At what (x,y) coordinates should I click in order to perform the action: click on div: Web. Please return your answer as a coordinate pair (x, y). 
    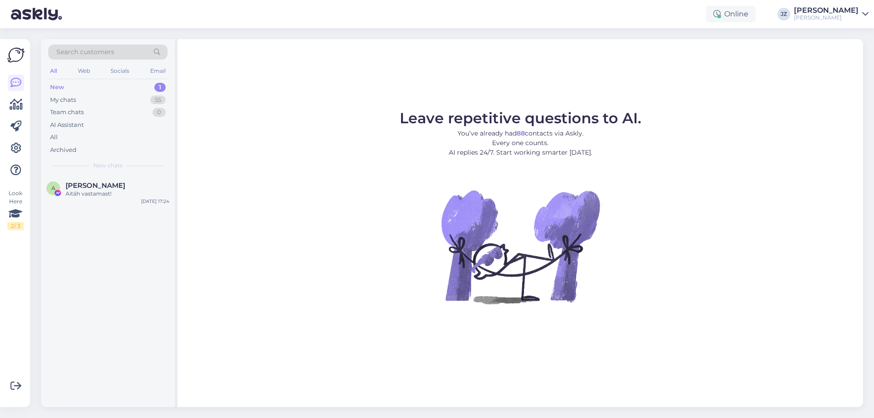
    Looking at the image, I should click on (84, 71).